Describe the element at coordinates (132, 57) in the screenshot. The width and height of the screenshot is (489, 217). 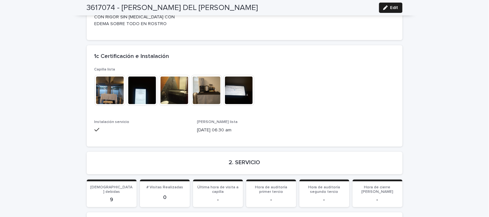
I see `h2: 1c Certificación e Instalación` at that location.